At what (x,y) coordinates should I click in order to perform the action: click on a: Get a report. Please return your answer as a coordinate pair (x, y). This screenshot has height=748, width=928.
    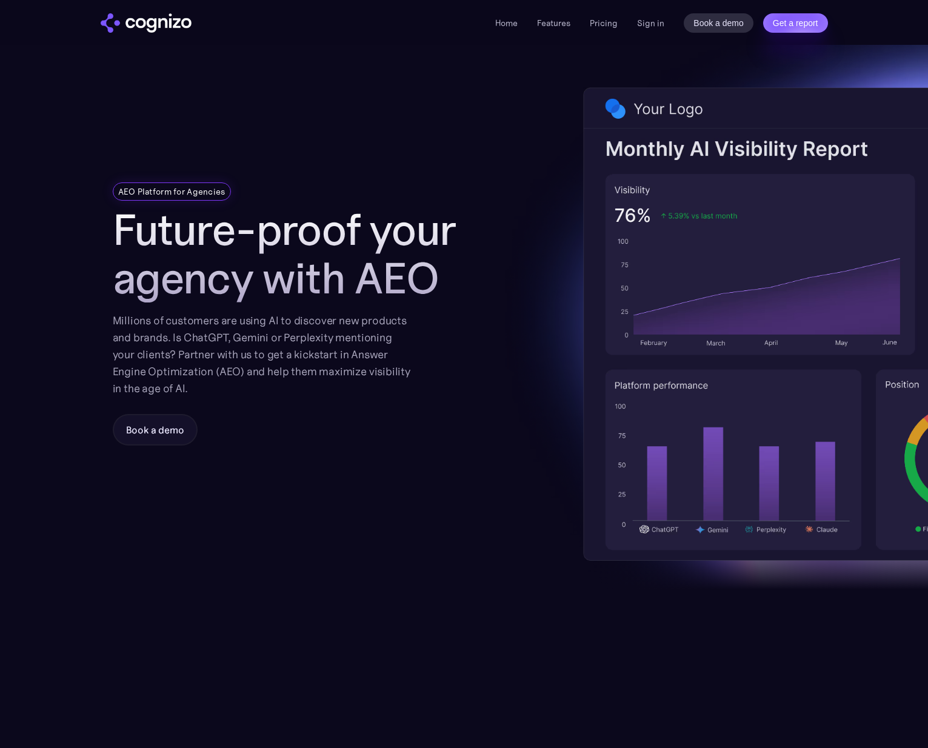
    Looking at the image, I should click on (796, 23).